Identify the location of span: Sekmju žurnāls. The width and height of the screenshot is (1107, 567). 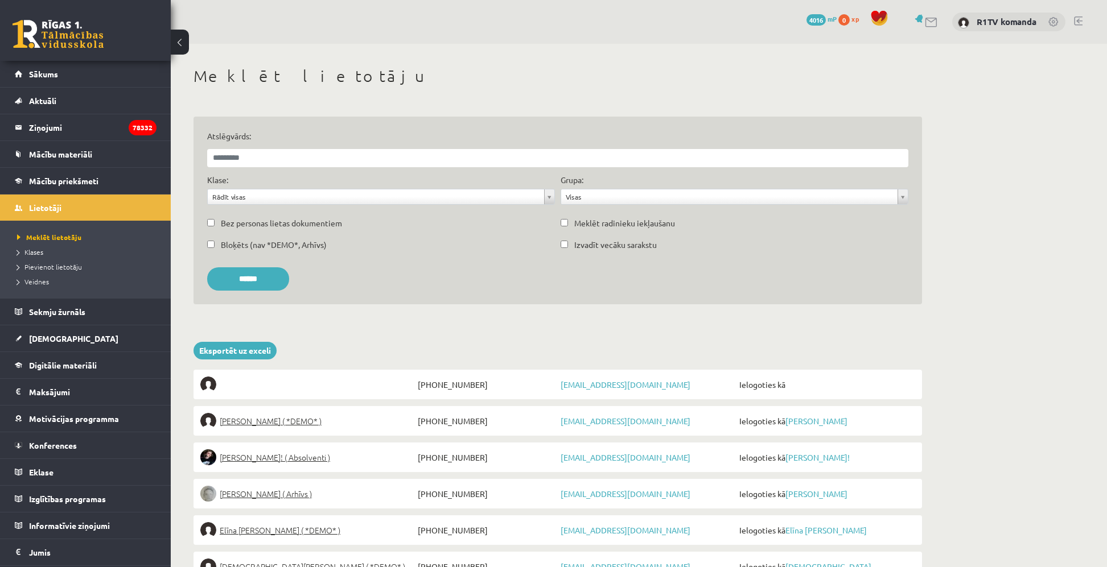
(57, 312).